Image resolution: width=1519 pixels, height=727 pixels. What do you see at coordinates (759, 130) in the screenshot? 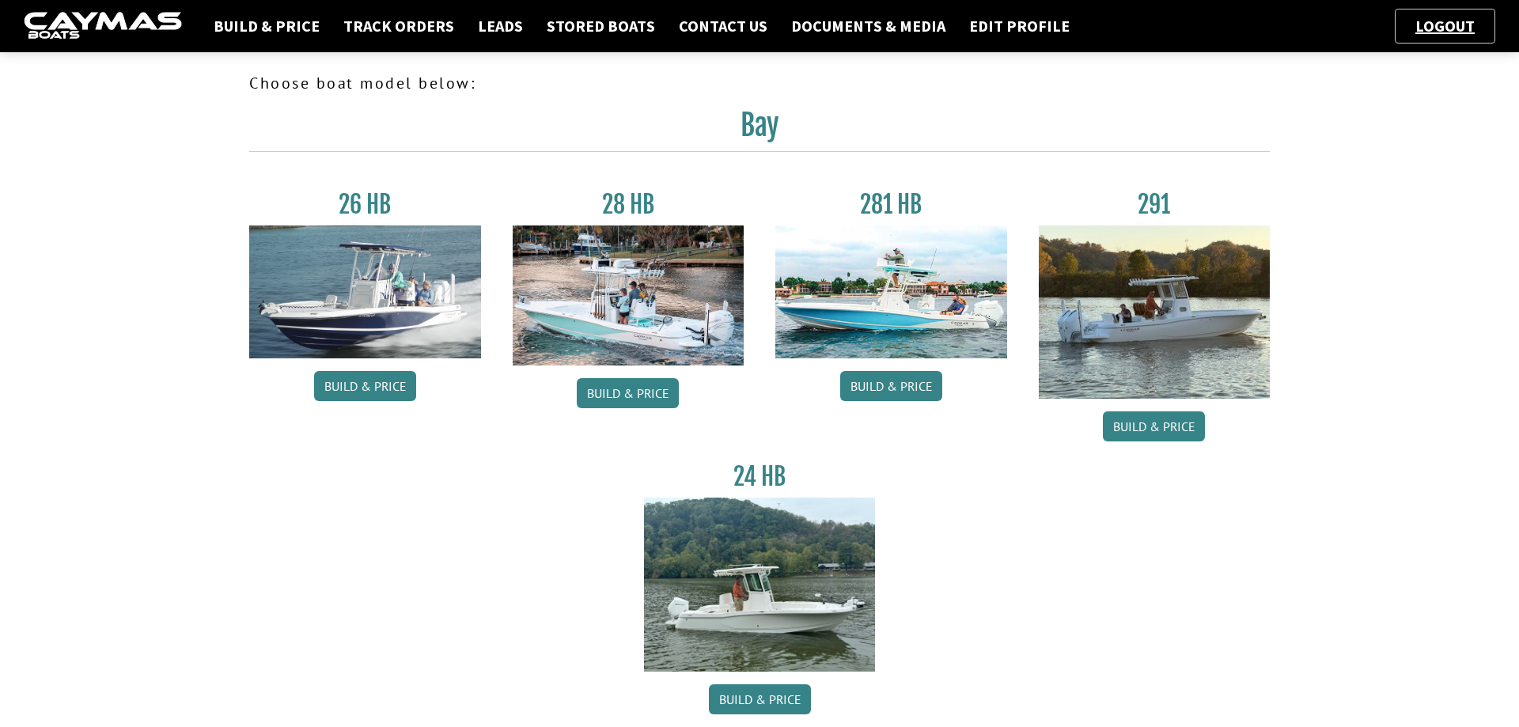
I see `h2: Bay` at bounding box center [759, 130].